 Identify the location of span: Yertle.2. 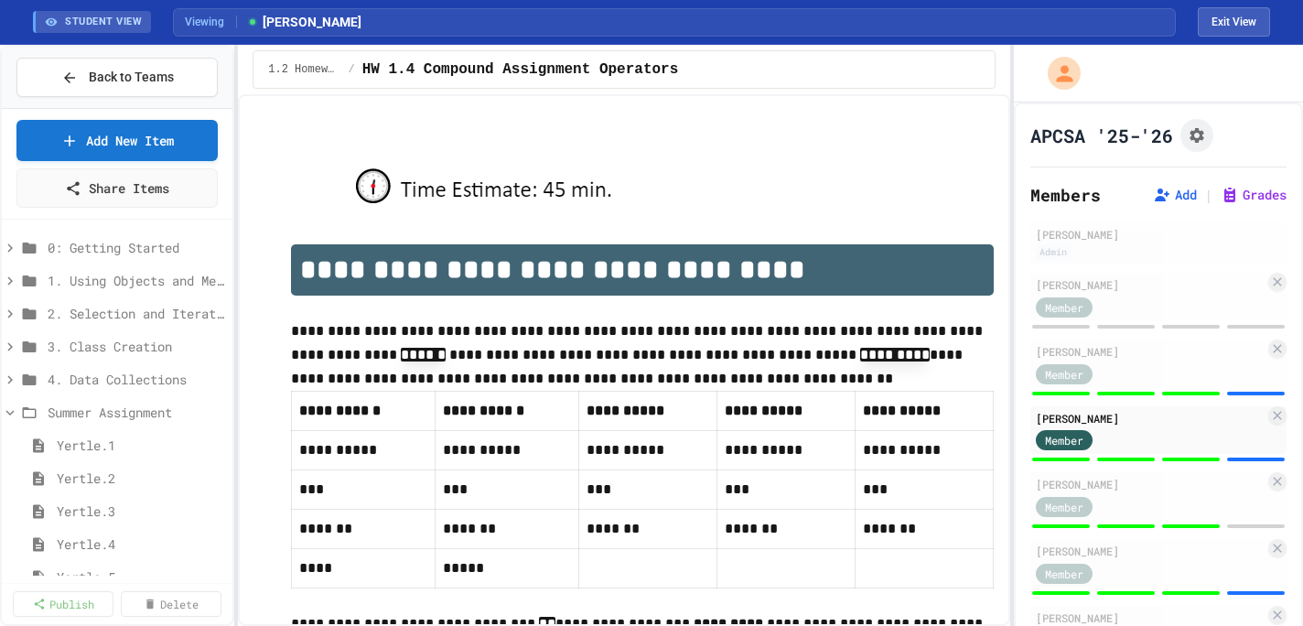
(141, 478).